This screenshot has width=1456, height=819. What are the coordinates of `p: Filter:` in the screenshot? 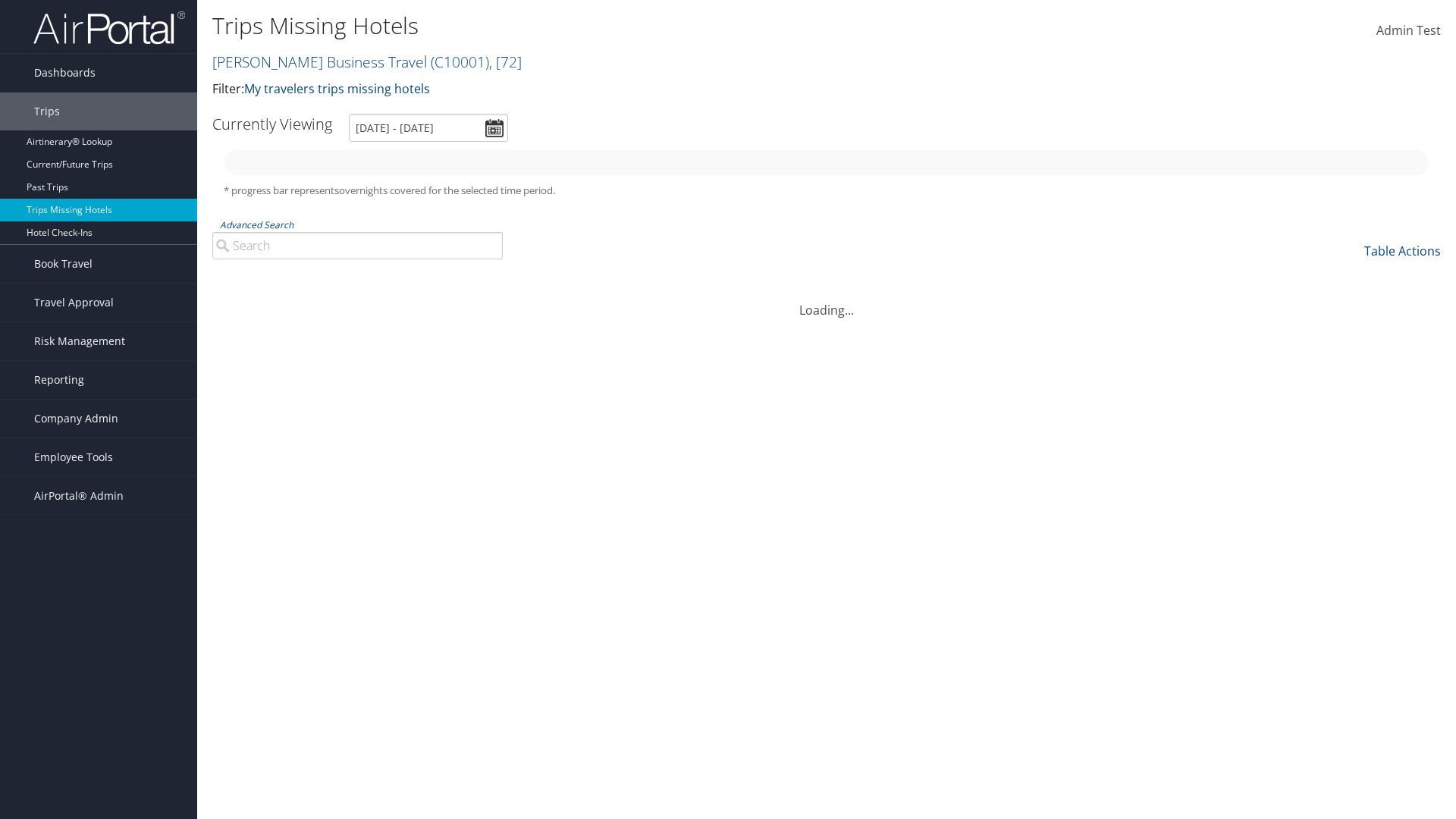 It's located at (622, 89).